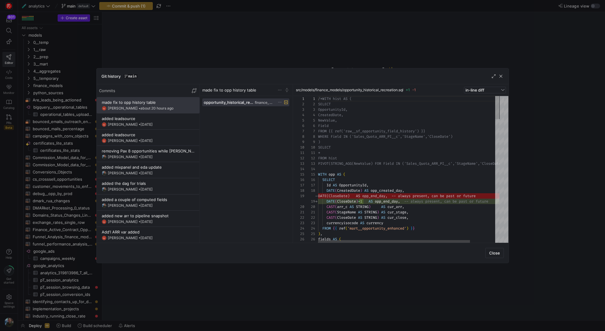  I want to click on span: Id, so click(329, 185).